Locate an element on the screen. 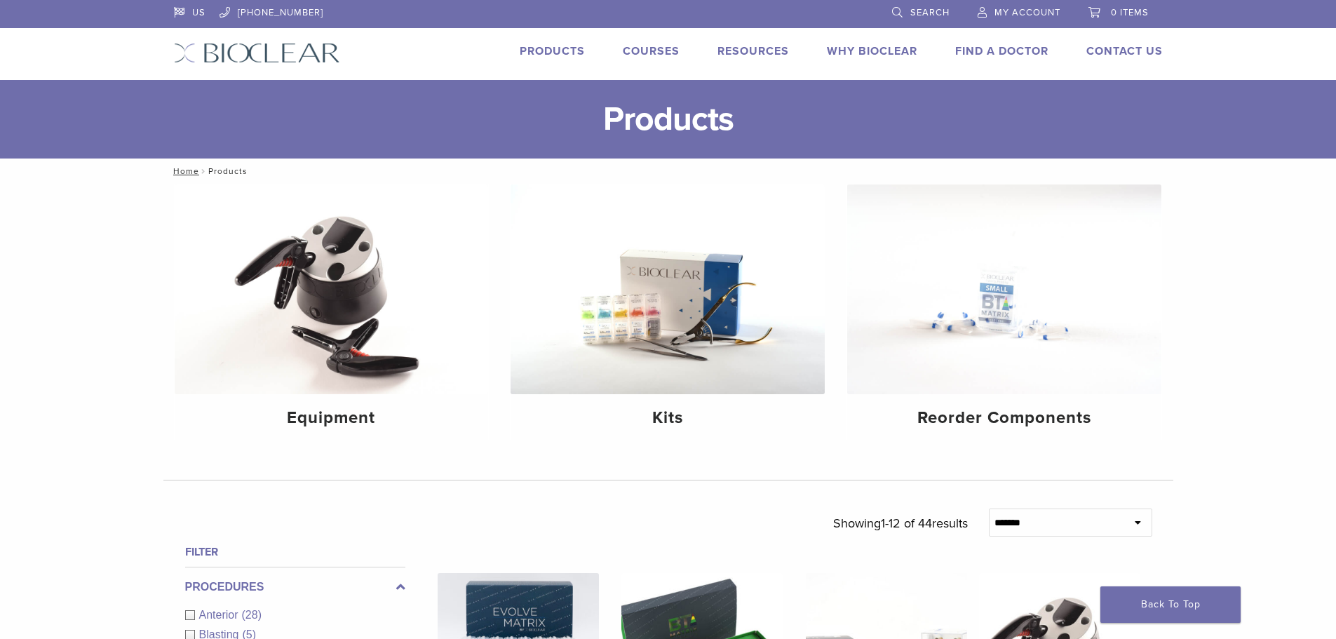 Image resolution: width=1336 pixels, height=639 pixels. span: (28) is located at coordinates (252, 614).